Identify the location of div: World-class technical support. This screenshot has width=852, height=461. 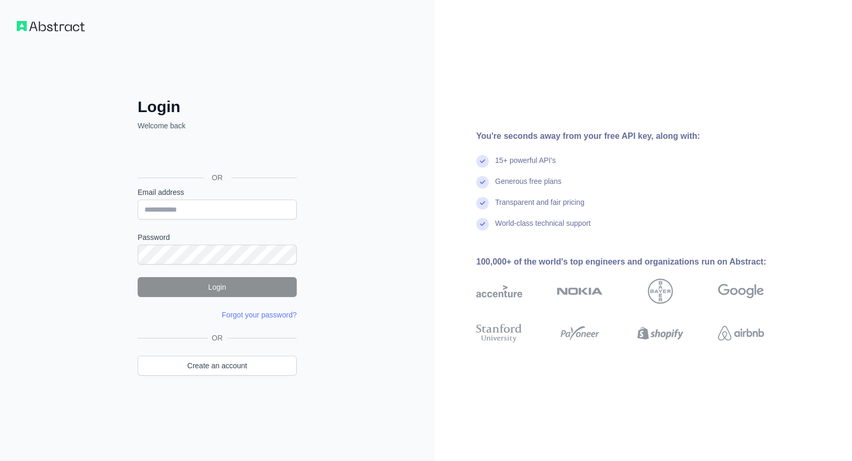
(543, 228).